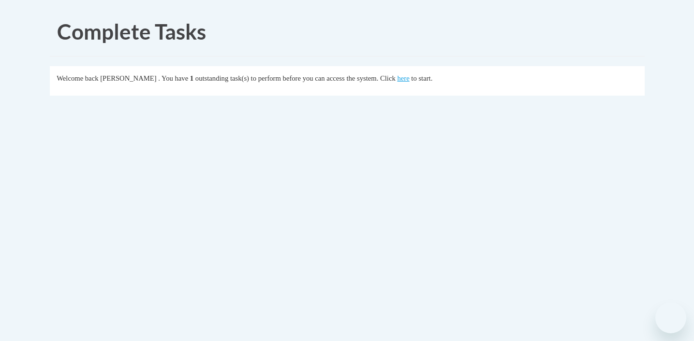 The width and height of the screenshot is (694, 341). I want to click on span: 1, so click(191, 78).